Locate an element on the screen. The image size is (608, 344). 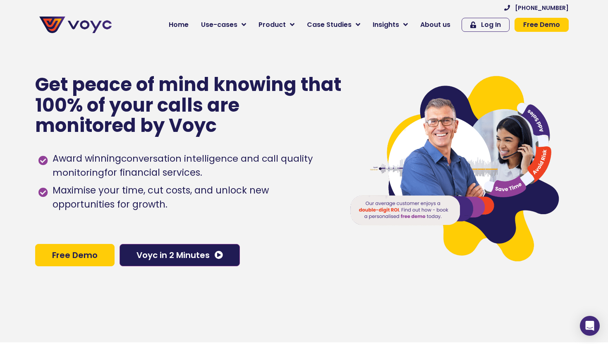
span: Voyc in 2 Minutes is located at coordinates (173, 255).